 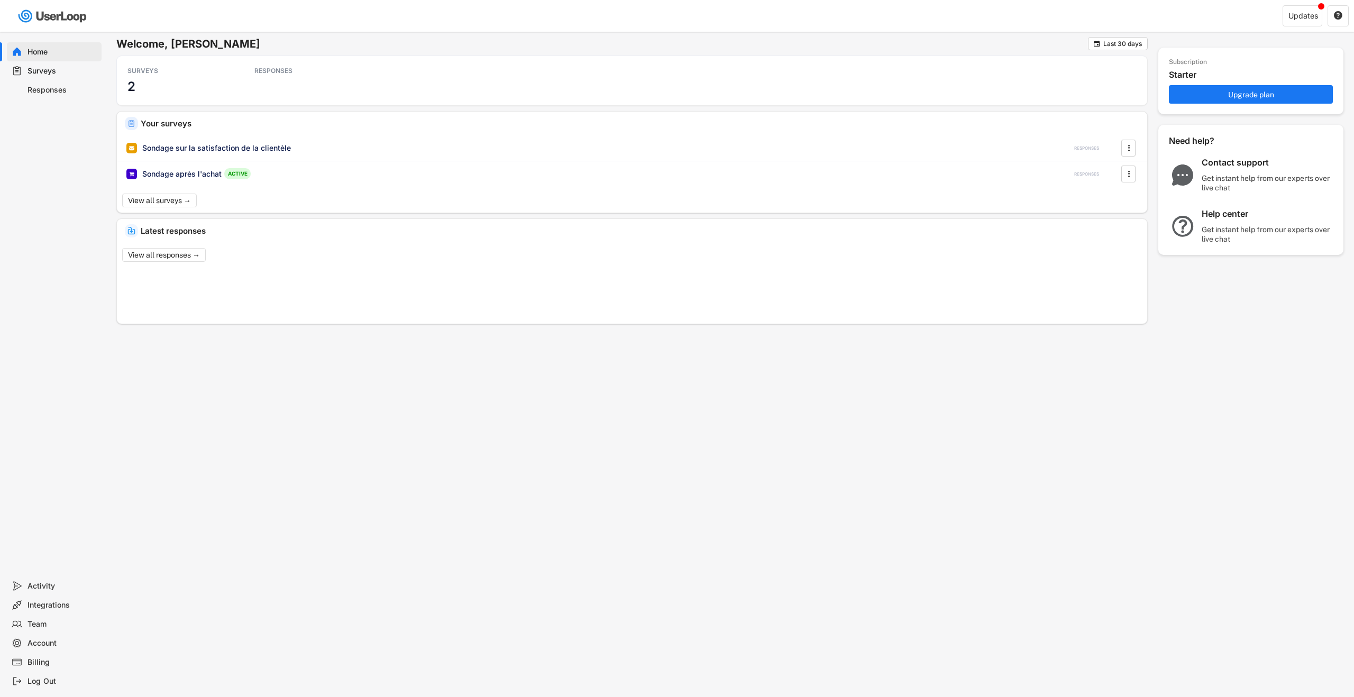 What do you see at coordinates (62, 624) in the screenshot?
I see `div: Team` at bounding box center [62, 624].